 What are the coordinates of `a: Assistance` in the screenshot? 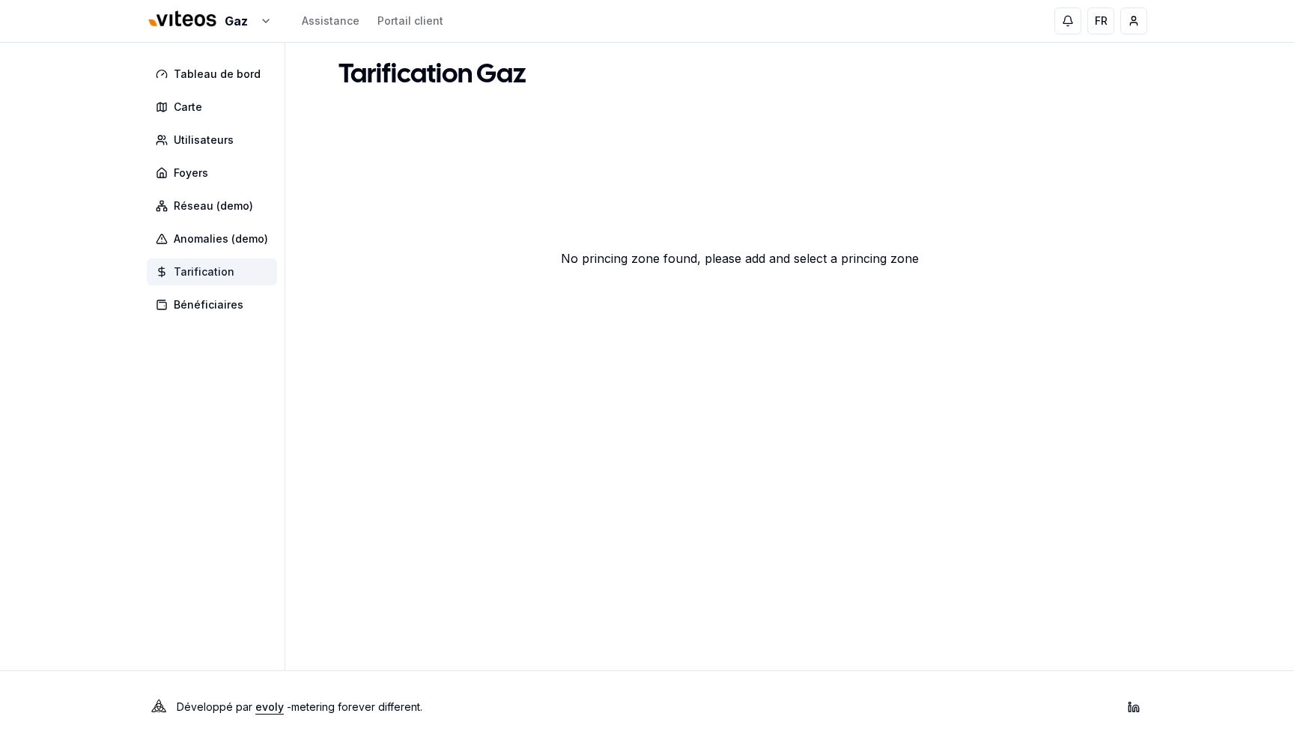 It's located at (330, 21).